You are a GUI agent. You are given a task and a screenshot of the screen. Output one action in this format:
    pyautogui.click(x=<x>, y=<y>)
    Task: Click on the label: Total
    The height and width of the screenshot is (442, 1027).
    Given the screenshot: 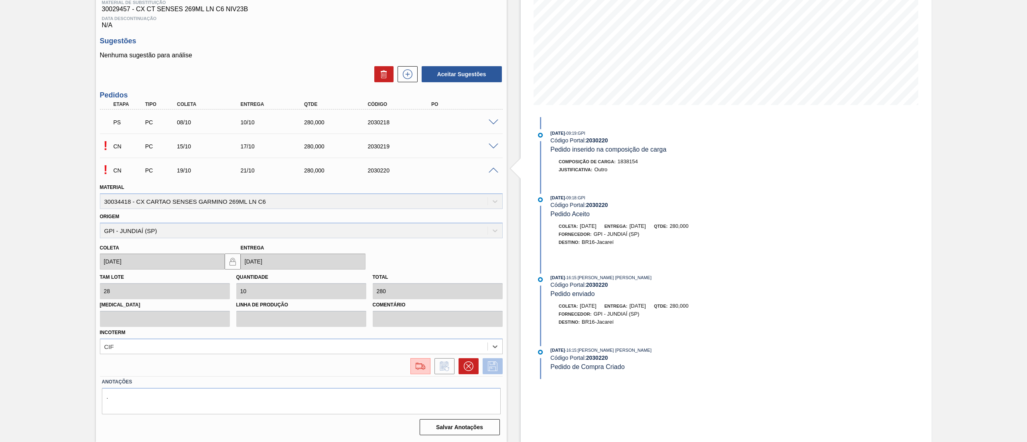 What is the action you would take?
    pyautogui.click(x=380, y=277)
    